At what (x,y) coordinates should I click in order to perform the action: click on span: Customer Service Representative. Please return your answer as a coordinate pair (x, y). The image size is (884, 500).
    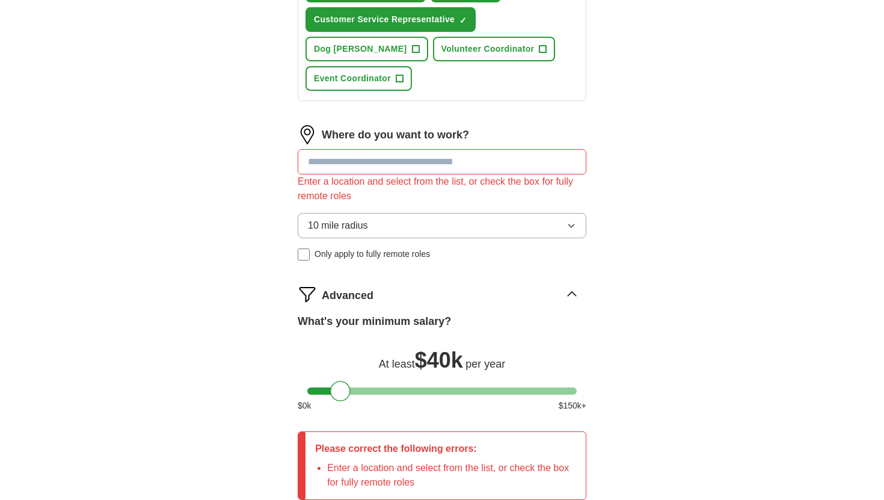
    Looking at the image, I should click on (384, 19).